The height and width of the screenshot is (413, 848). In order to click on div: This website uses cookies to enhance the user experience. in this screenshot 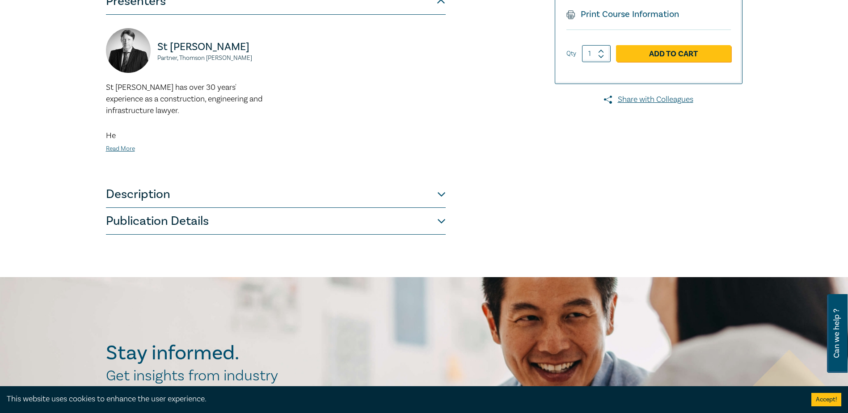, I will do `click(402, 399)`.